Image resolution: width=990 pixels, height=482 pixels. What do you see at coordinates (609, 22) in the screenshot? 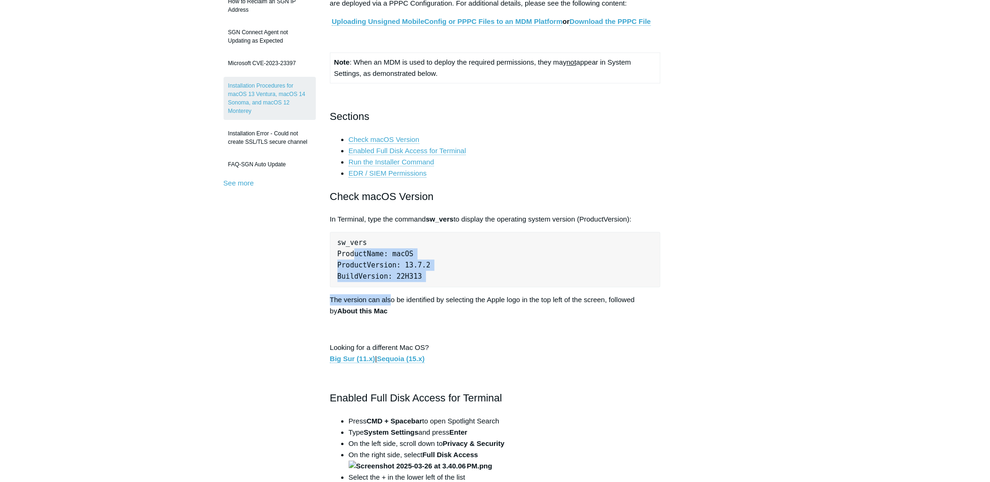
I see `a: Download the PPPC File` at bounding box center [609, 22].